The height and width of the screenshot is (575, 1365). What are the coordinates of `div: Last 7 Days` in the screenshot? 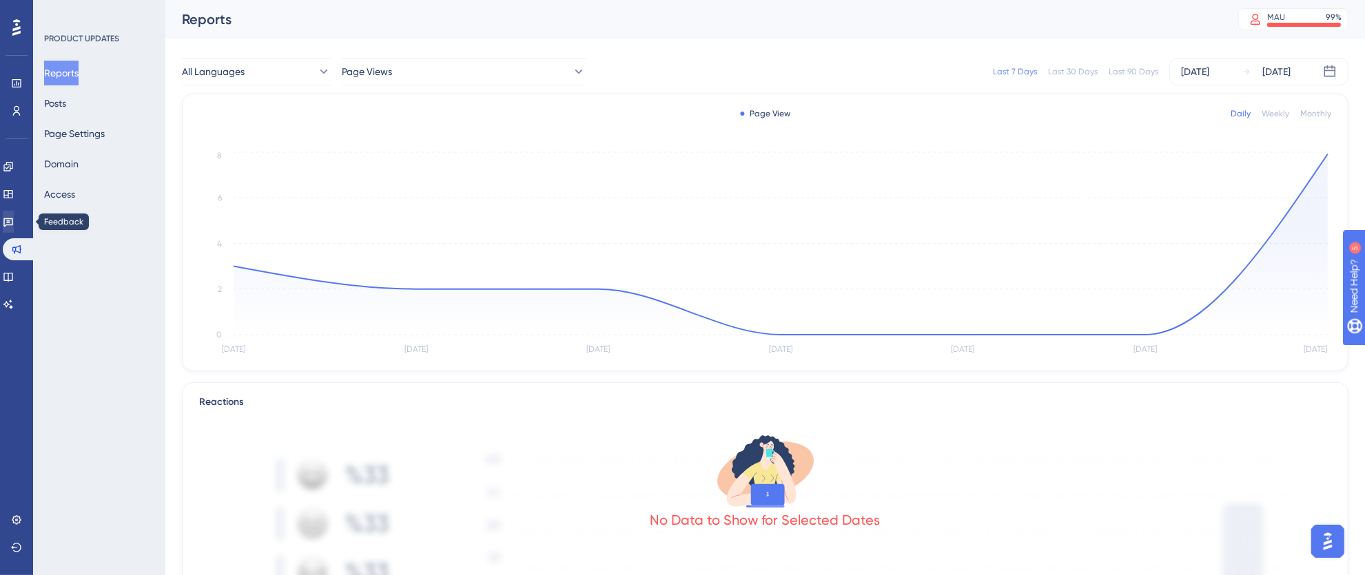 It's located at (1015, 72).